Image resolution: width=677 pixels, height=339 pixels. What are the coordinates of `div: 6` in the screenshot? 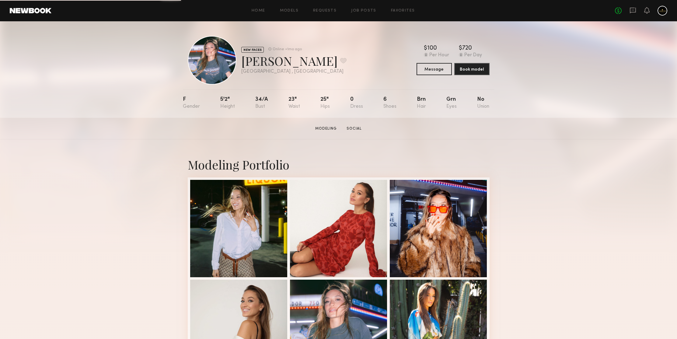 It's located at (390, 103).